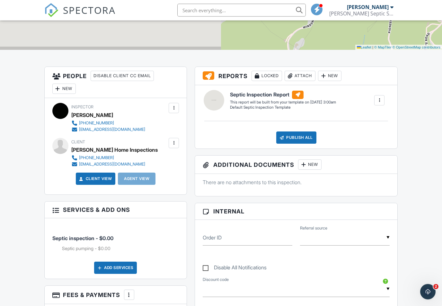 The width and height of the screenshot is (442, 306). I want to click on h3: Fees & Payments, so click(116, 295).